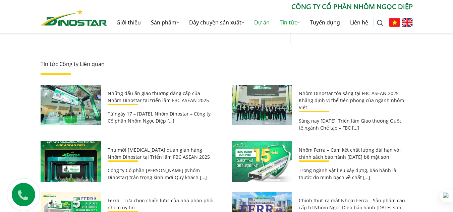  Describe the element at coordinates (165, 22) in the screenshot. I see `a: Sản phẩm` at that location.